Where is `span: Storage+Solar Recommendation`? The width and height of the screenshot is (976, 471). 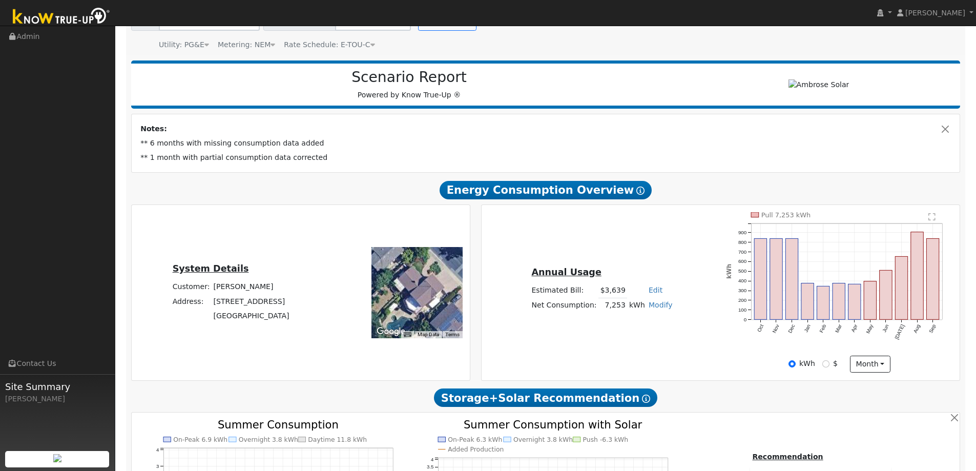 span: Storage+Solar Recommendation is located at coordinates (546, 398).